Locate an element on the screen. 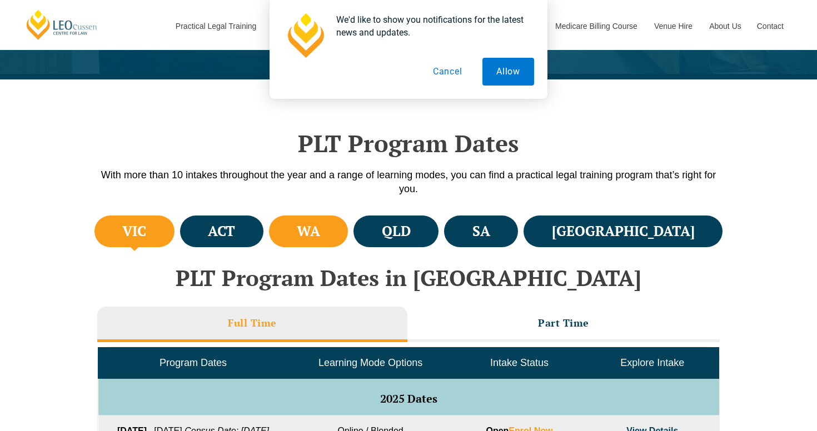  button: Allow is located at coordinates (508, 72).